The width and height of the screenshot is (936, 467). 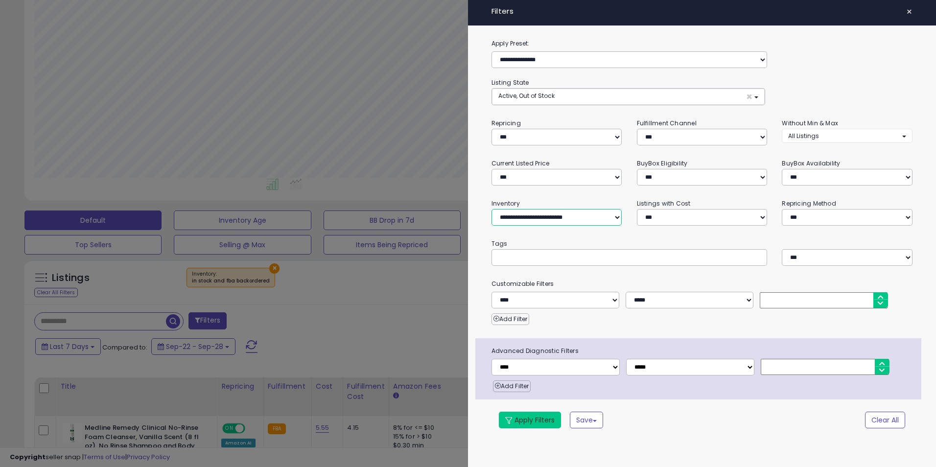 What do you see at coordinates (809, 203) in the screenshot?
I see `small: Repricing Method` at bounding box center [809, 203].